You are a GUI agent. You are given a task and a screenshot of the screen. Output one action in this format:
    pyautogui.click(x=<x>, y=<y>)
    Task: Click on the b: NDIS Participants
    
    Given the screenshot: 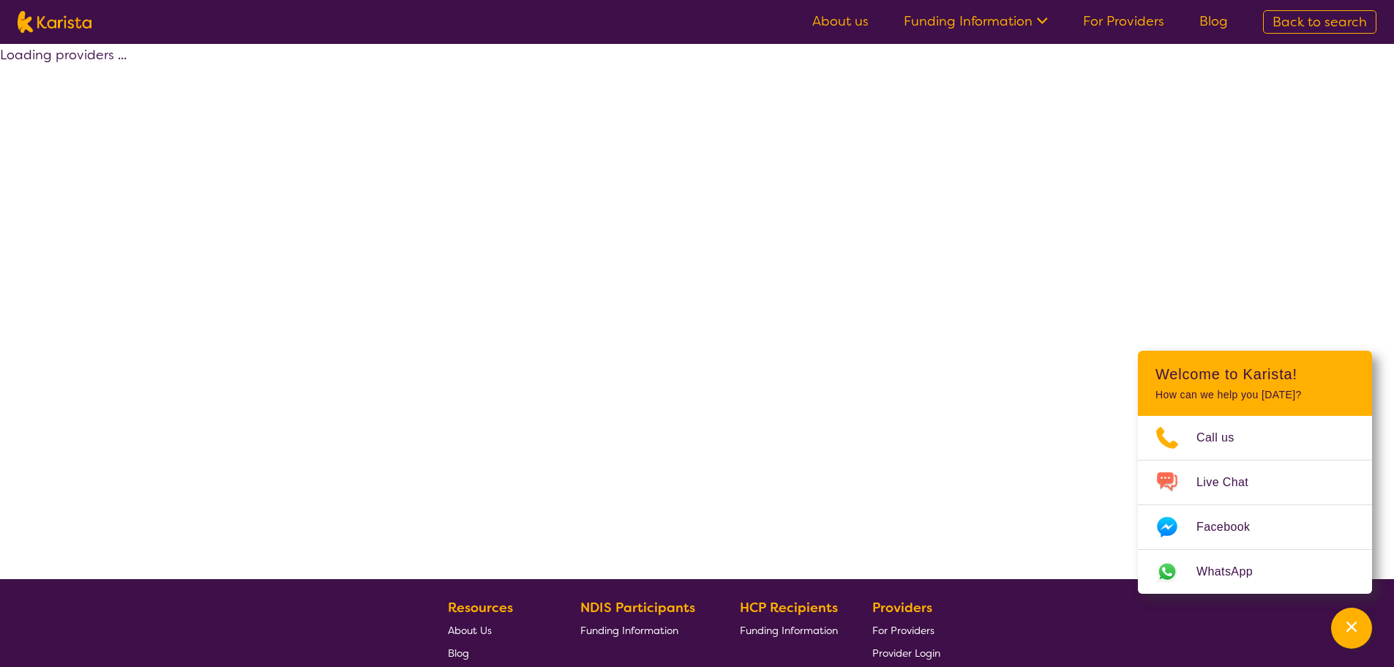 What is the action you would take?
    pyautogui.click(x=637, y=607)
    